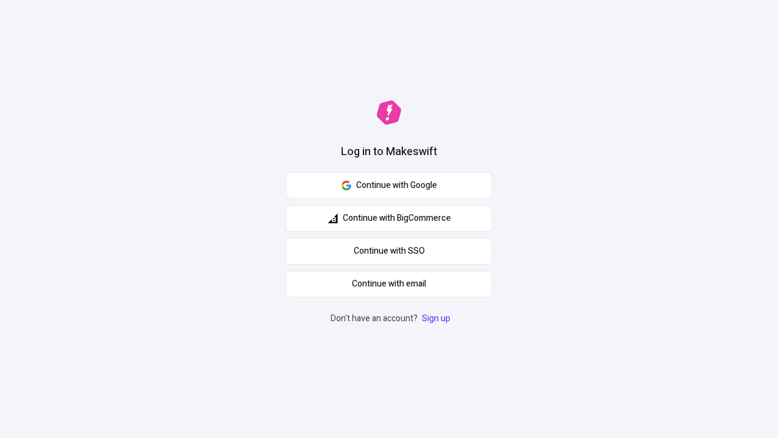  Describe the element at coordinates (436, 318) in the screenshot. I see `a: Sign up` at that location.